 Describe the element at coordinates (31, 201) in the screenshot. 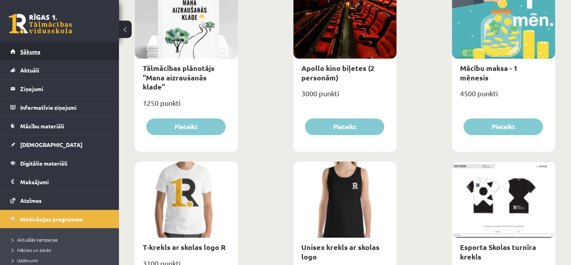

I see `span: Atzīmes` at that location.